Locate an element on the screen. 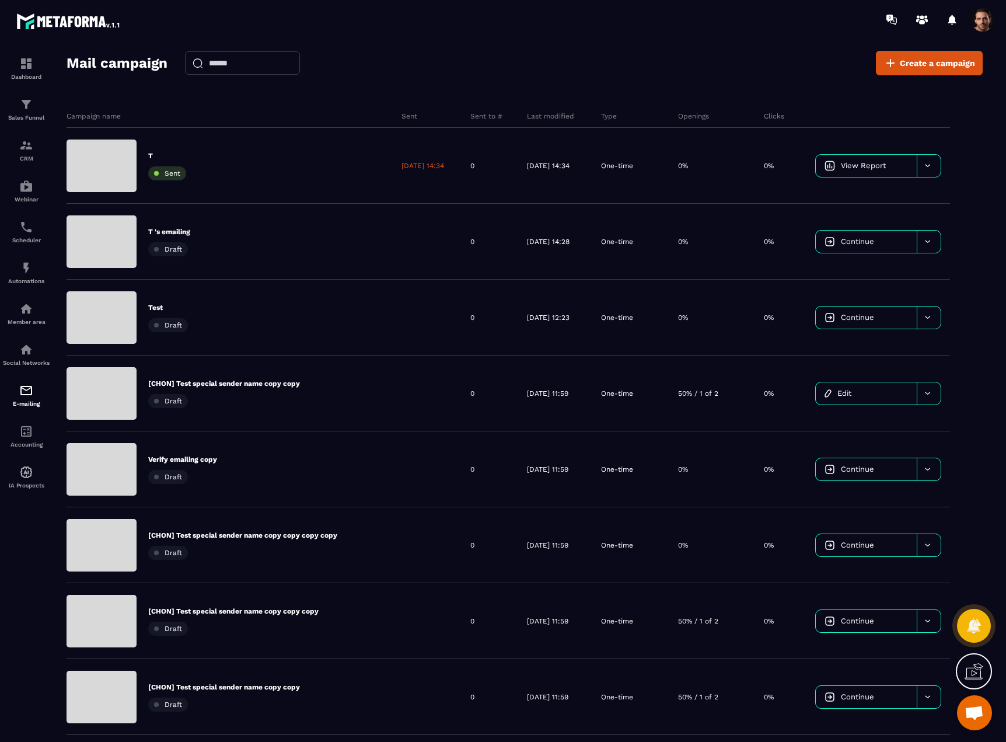 The height and width of the screenshot is (742, 1006). img: social-network is located at coordinates (26, 350).